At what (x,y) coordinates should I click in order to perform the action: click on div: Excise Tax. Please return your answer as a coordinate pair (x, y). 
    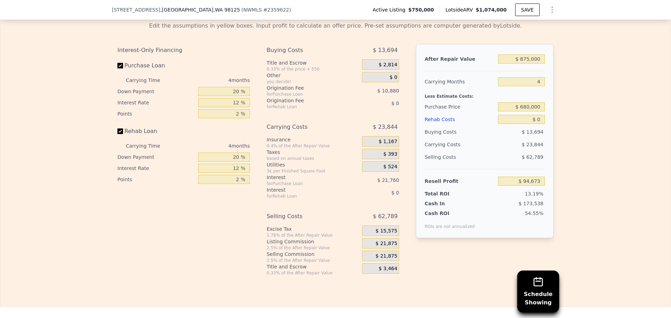
    Looking at the image, I should click on (313, 229).